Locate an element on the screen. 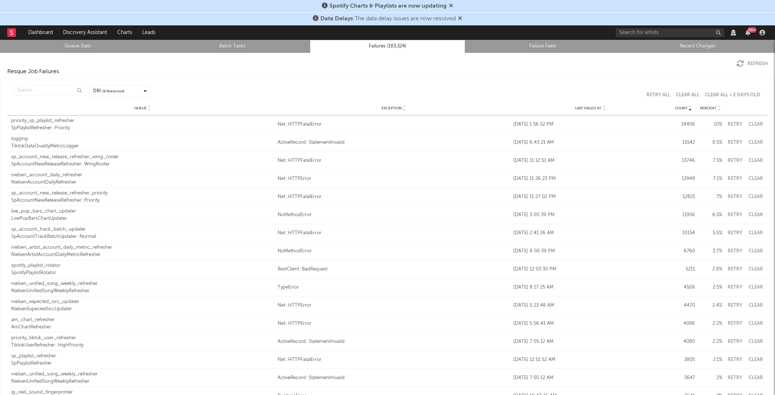  a: Net::HTTPError is located at coordinates (393, 305).